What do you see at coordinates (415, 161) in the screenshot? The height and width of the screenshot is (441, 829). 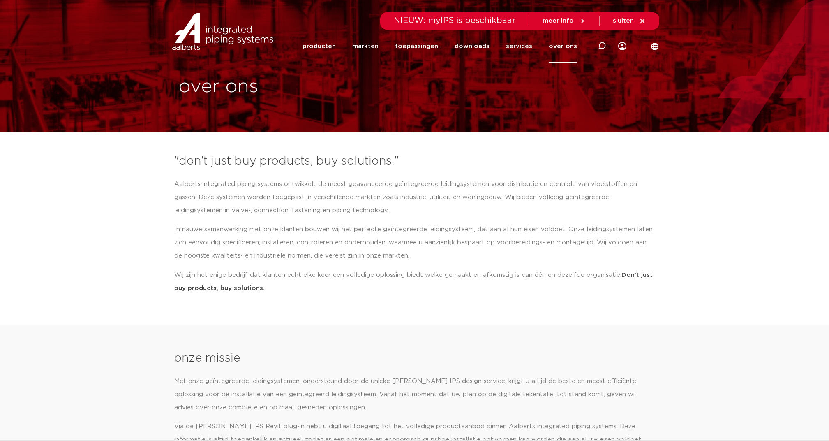 I see `h3: "don't just buy products, buy solutions."` at bounding box center [415, 161].